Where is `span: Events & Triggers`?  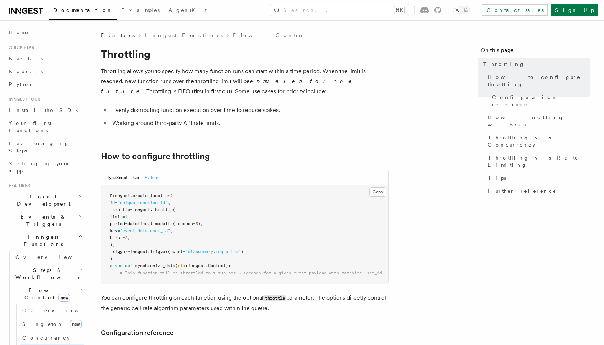 span: Events & Triggers is located at coordinates (42, 220).